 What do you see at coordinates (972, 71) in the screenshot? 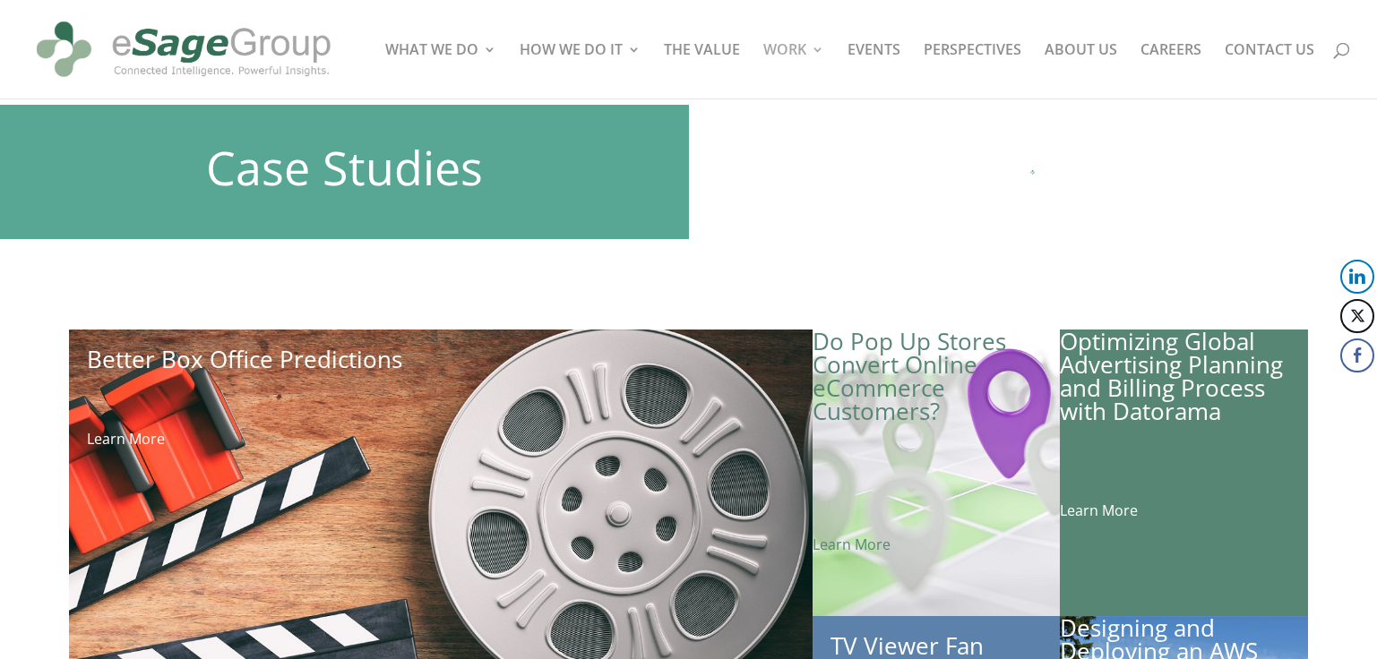
I see `a: PERSPECTIVES` at bounding box center [972, 71].